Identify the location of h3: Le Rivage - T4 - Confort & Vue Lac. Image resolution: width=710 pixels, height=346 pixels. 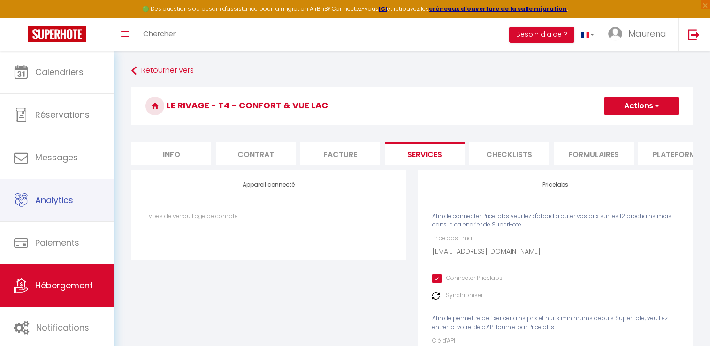
(412, 106).